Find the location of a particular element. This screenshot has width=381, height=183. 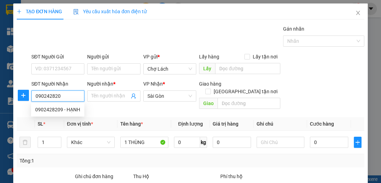

span: SL is located at coordinates (40, 124).